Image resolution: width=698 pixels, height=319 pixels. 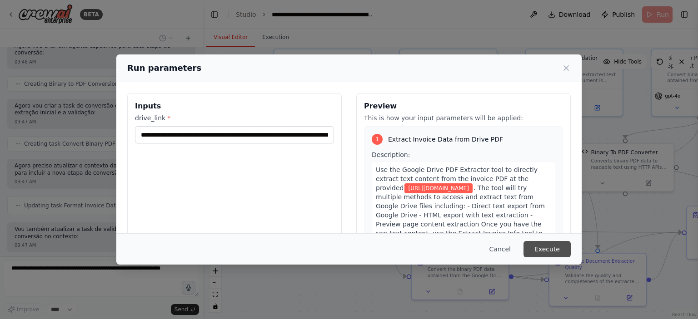 What do you see at coordinates (391, 155) in the screenshot?
I see `span: Description:` at bounding box center [391, 155].